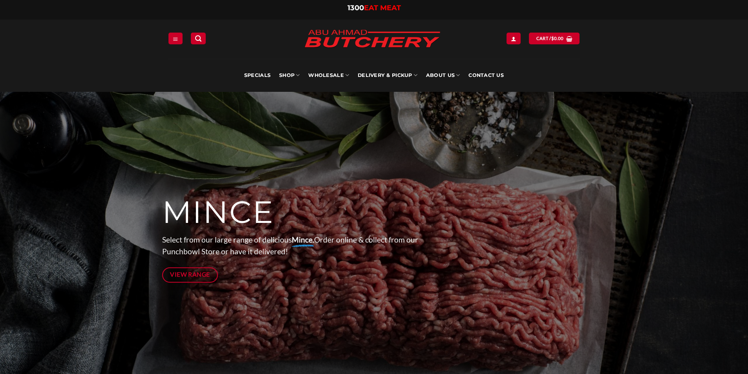  I want to click on bdi: 0.00, so click(557, 38).